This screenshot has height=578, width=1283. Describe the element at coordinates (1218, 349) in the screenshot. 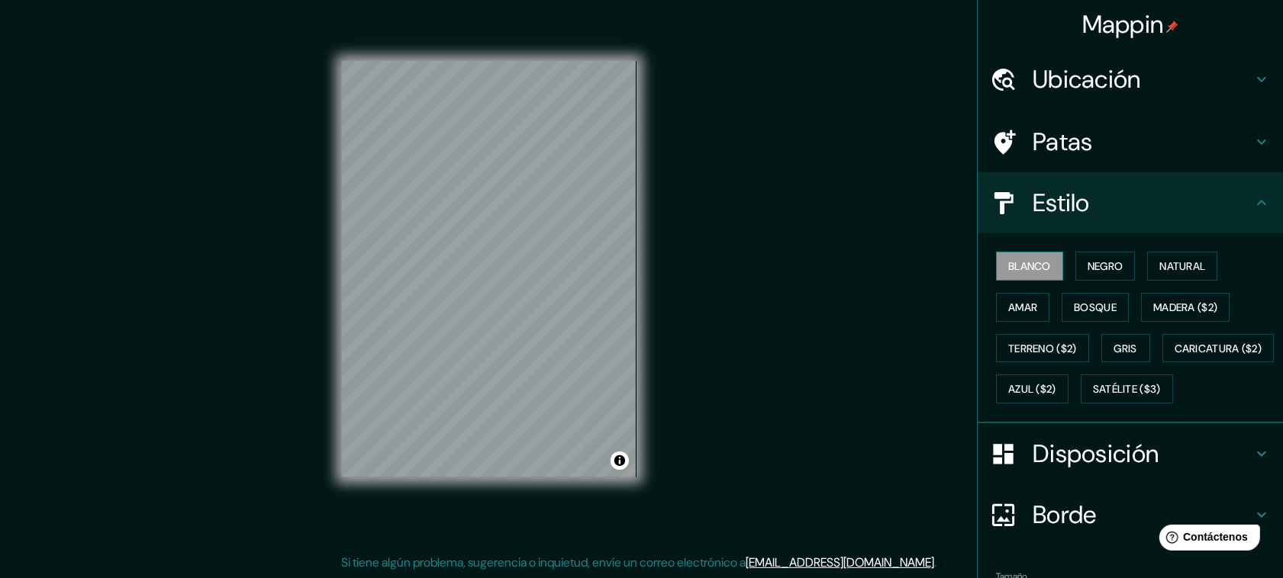

I see `font: Caricatura ($2)` at that location.